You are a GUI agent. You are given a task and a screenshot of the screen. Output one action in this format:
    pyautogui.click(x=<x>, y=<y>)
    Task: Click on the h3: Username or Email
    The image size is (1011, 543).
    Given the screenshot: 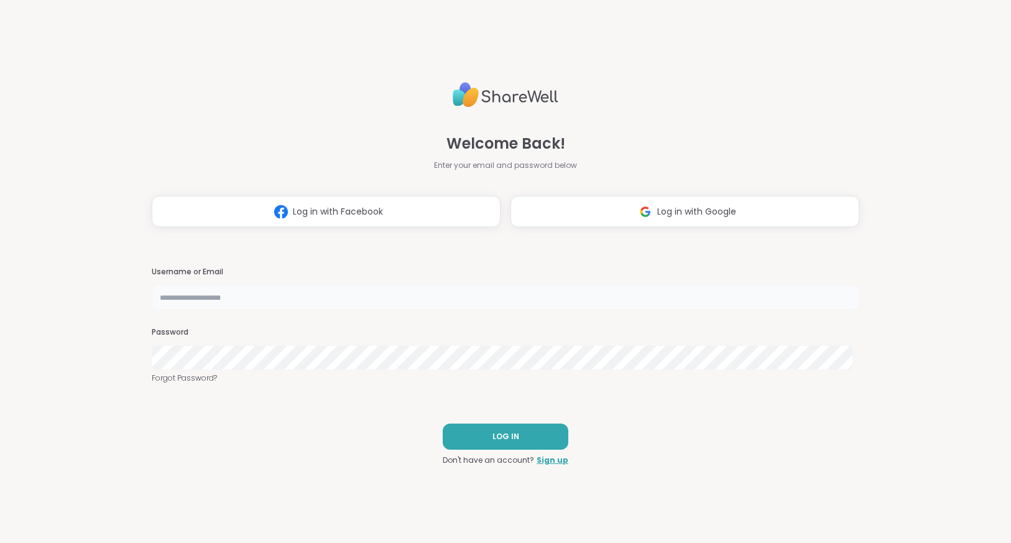 What is the action you would take?
    pyautogui.click(x=505, y=272)
    